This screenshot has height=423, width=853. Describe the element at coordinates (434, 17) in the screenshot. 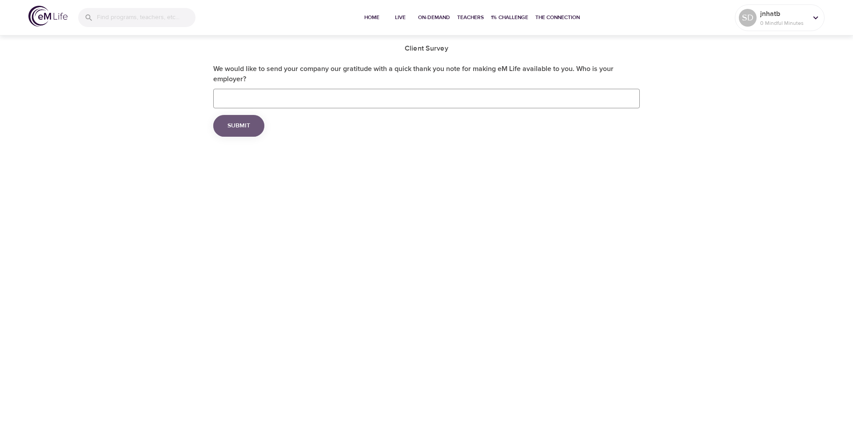

I see `span: On-Demand` at that location.